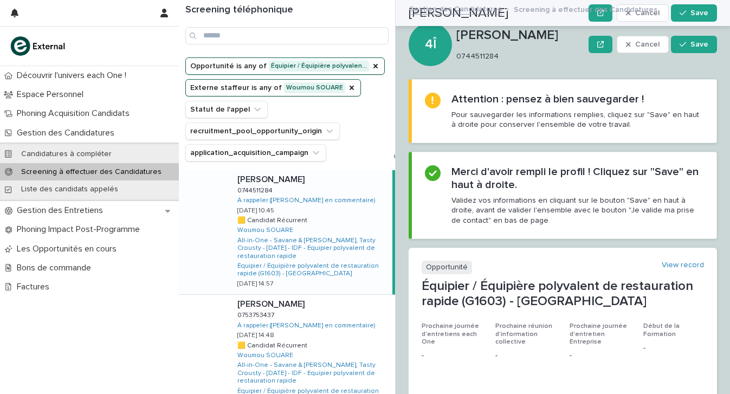 This screenshot has width=730, height=394. Describe the element at coordinates (226, 109) in the screenshot. I see `button: Statut de l'appel` at that location.